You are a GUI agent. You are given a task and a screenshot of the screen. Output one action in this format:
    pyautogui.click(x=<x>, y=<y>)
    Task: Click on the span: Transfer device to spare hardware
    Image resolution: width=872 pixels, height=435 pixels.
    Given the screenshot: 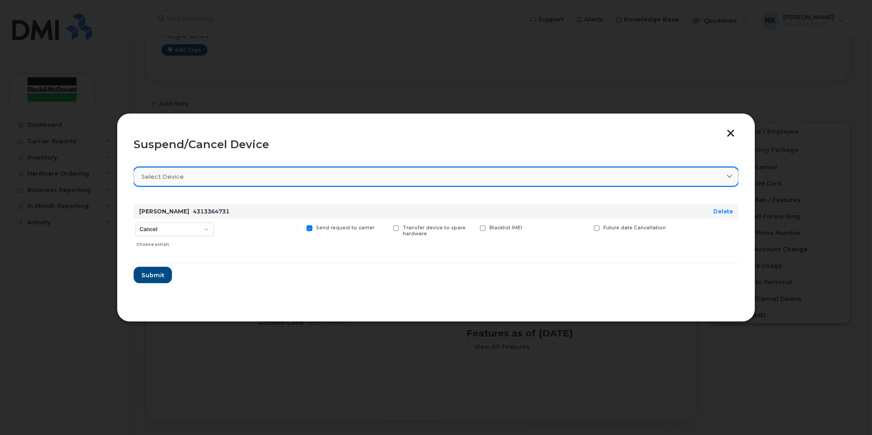 What is the action you would take?
    pyautogui.click(x=434, y=231)
    